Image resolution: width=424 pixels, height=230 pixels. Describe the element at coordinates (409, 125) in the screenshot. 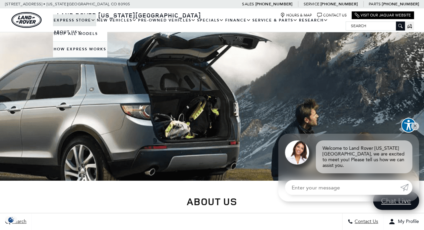

I see `button: Explore your accessibility options` at that location.